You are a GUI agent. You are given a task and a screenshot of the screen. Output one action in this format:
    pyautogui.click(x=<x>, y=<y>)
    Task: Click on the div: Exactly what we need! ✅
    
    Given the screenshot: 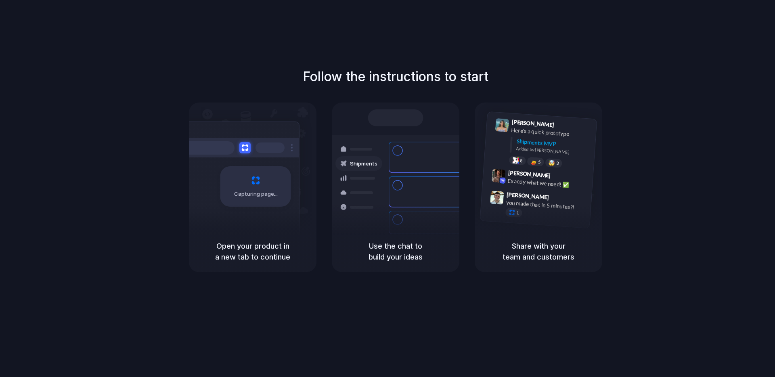 What is the action you would take?
    pyautogui.click(x=548, y=184)
    